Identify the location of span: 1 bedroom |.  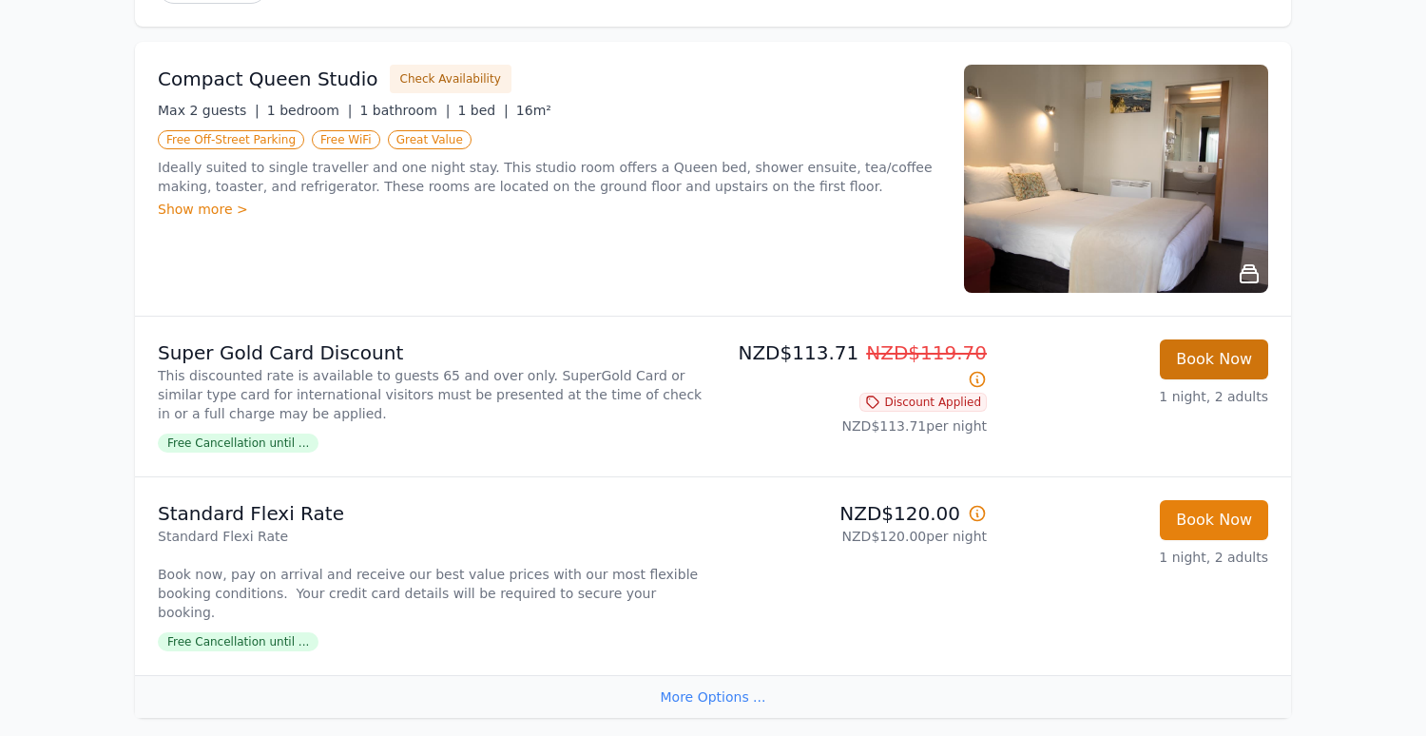
(310, 110).